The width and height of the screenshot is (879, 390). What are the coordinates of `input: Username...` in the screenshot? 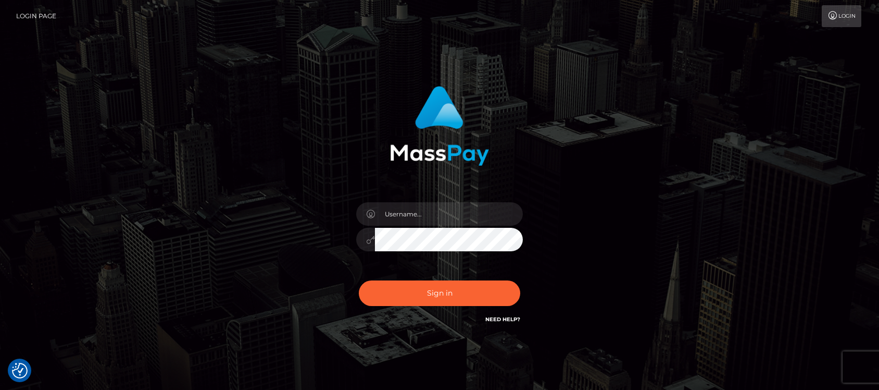 It's located at (449, 214).